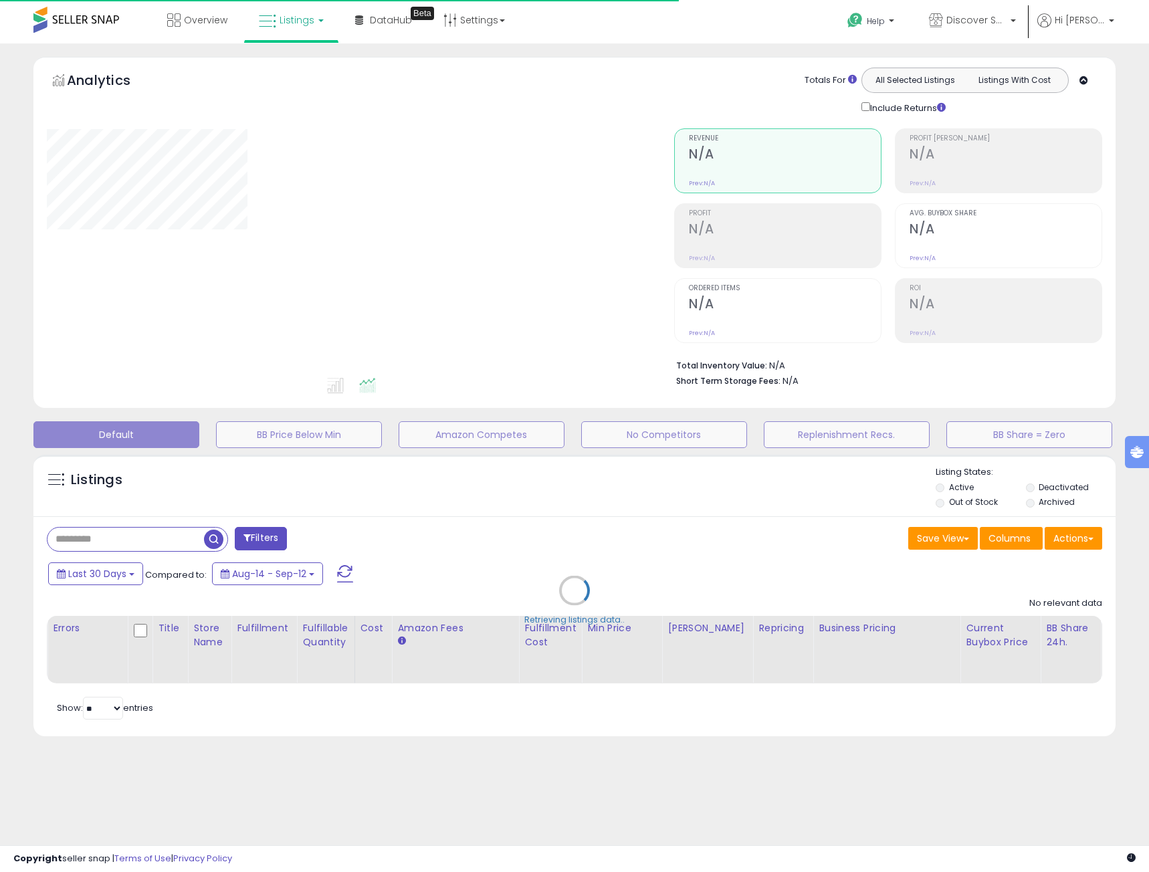  What do you see at coordinates (205, 20) in the screenshot?
I see `span: Overview` at bounding box center [205, 20].